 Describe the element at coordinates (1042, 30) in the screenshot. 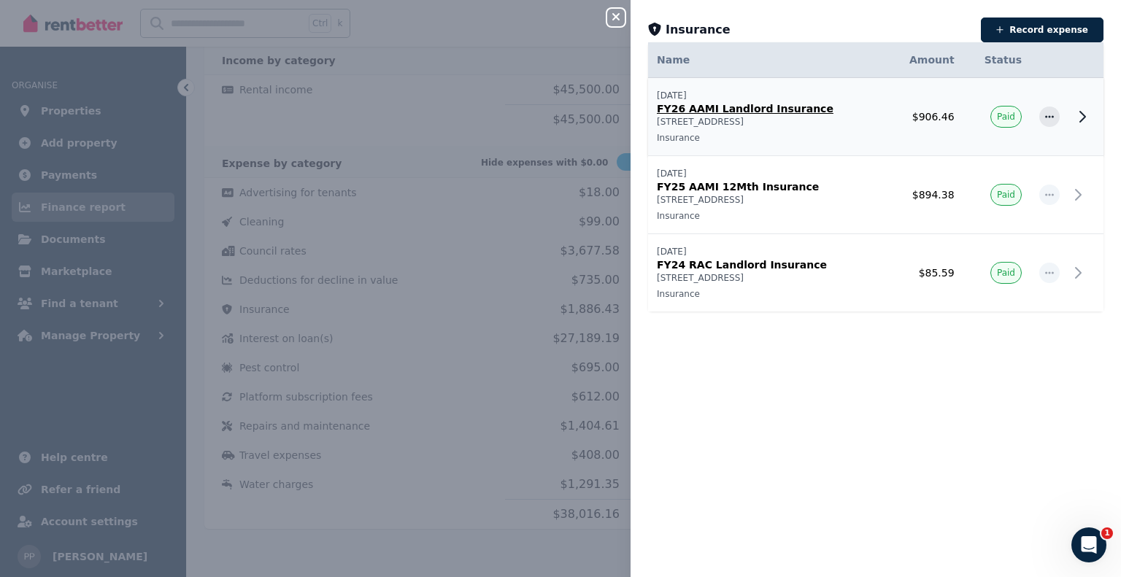

I see `button: Record expense` at that location.